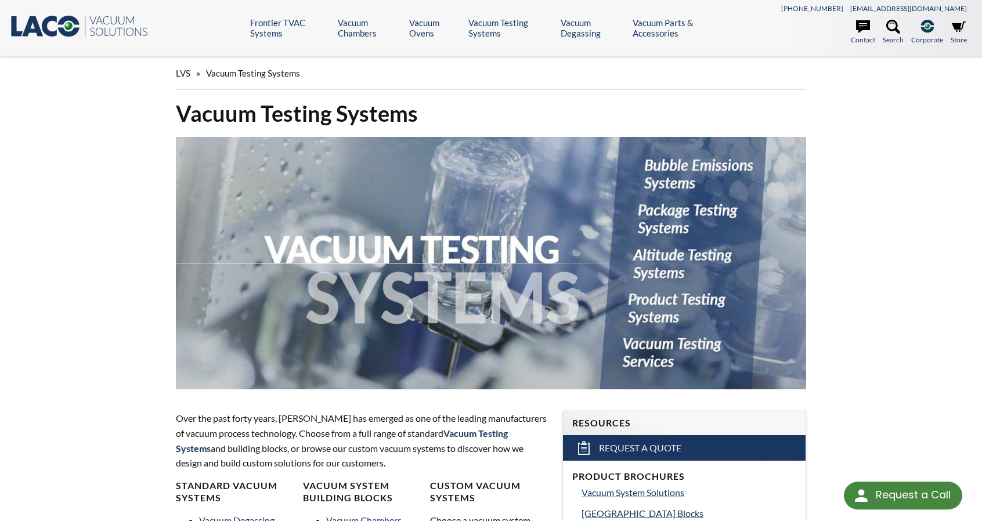 This screenshot has width=982, height=521. I want to click on h4: Resources, so click(684, 423).